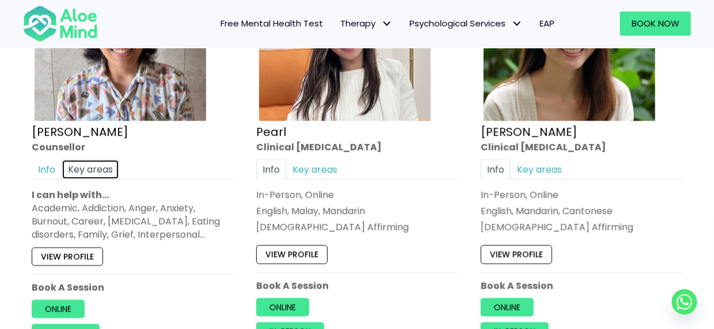 This screenshot has width=714, height=329. I want to click on span: EAP, so click(547, 23).